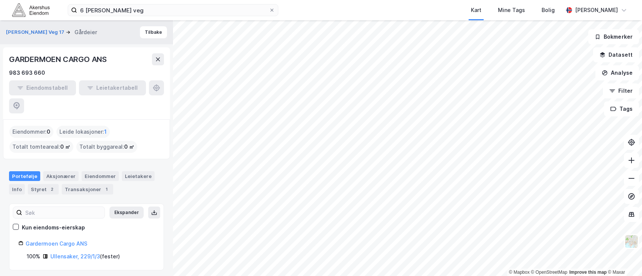  I want to click on div: Aksjonærer, so click(61, 176).